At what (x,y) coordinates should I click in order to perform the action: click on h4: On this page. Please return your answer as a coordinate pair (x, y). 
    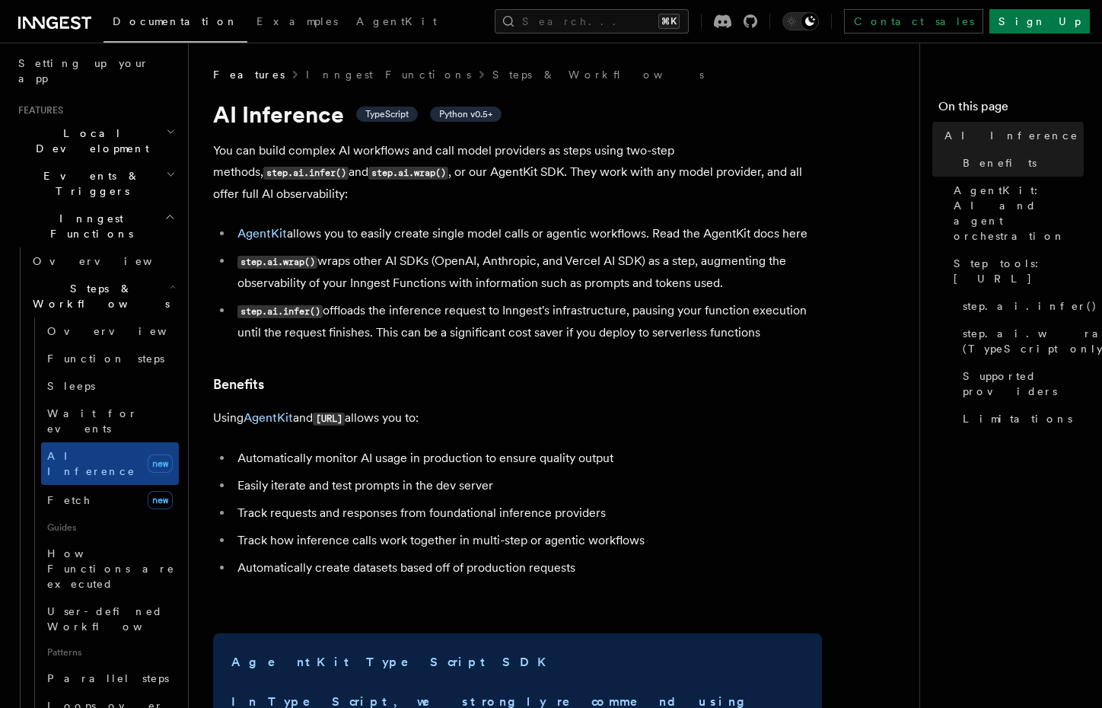
    Looking at the image, I should click on (1011, 110).